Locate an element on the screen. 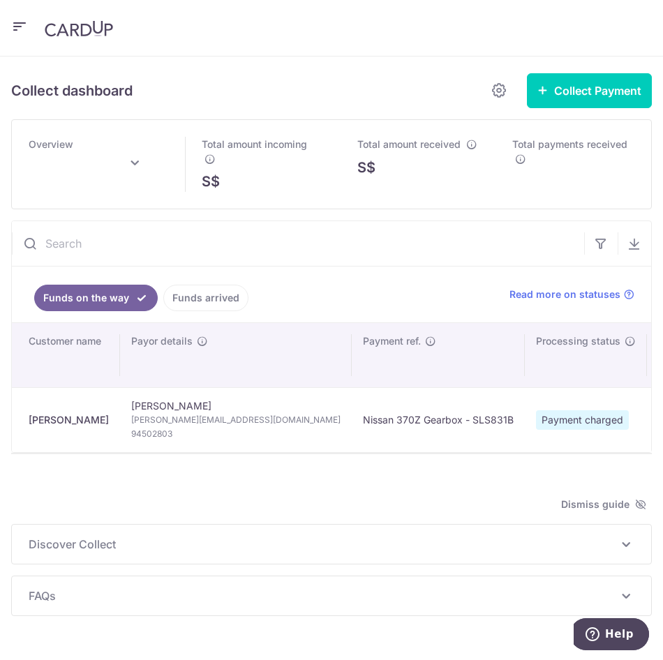  span: Payment ref. is located at coordinates (391, 341).